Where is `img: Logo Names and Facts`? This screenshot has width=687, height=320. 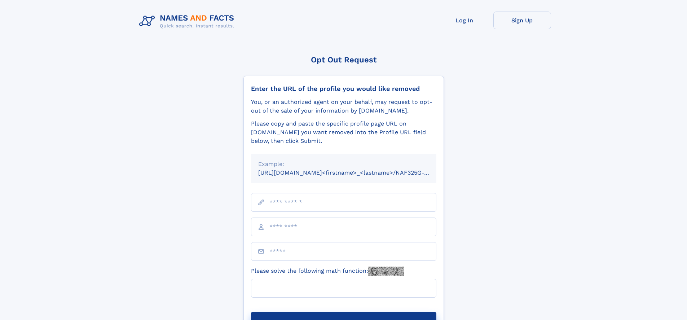 img: Logo Names and Facts is located at coordinates (188, 21).